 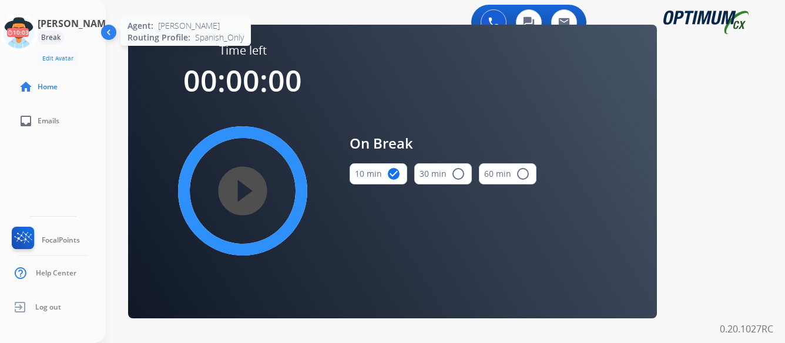 What do you see at coordinates (443, 143) in the screenshot?
I see `span: On Break` at bounding box center [443, 143].